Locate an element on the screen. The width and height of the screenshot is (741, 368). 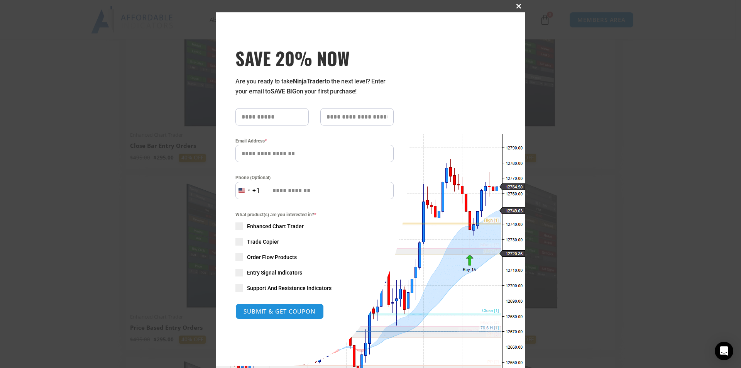
span: Entry Signal Indicators is located at coordinates (275, 273).